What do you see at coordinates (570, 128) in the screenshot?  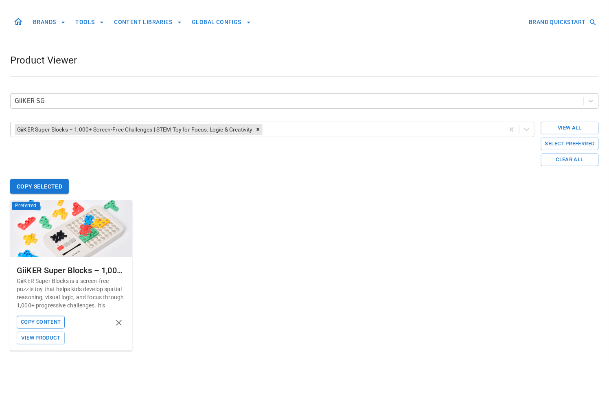 I see `button: View All` at bounding box center [570, 128].